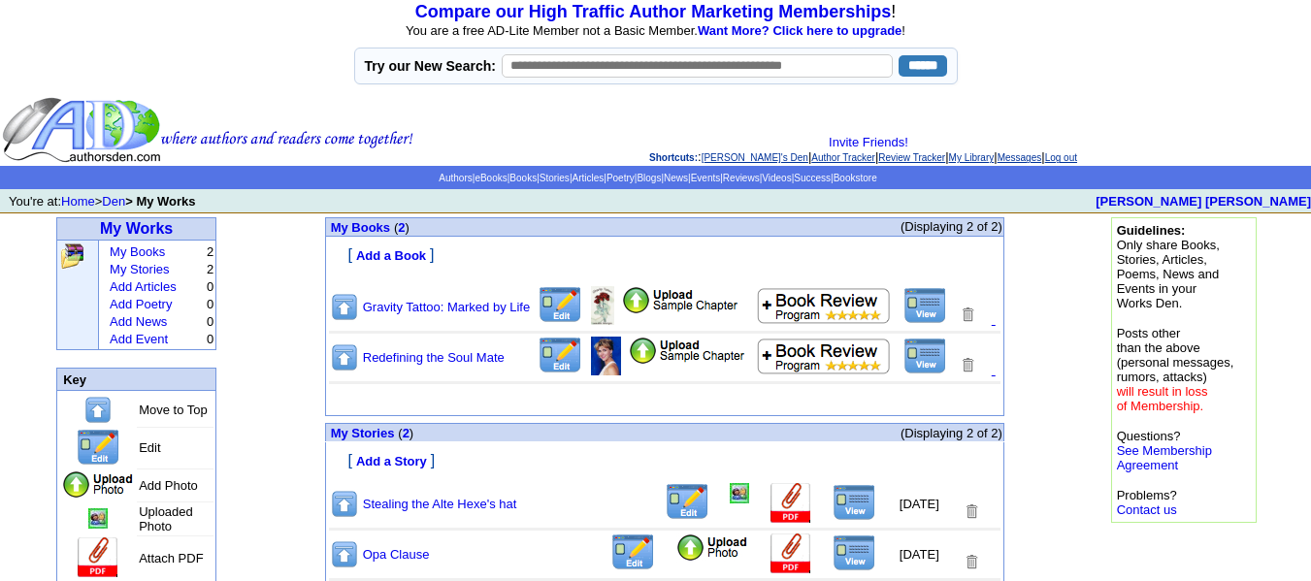 The width and height of the screenshot is (1311, 581). I want to click on a: Books, so click(523, 178).